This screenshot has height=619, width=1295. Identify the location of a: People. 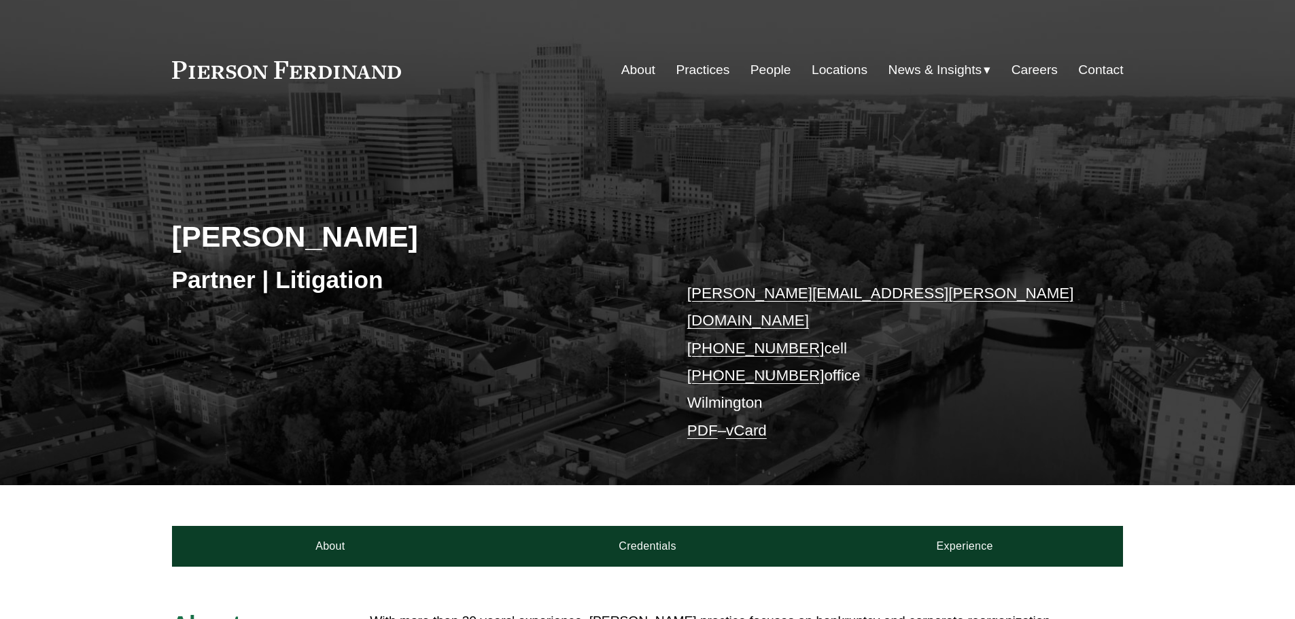
(771, 70).